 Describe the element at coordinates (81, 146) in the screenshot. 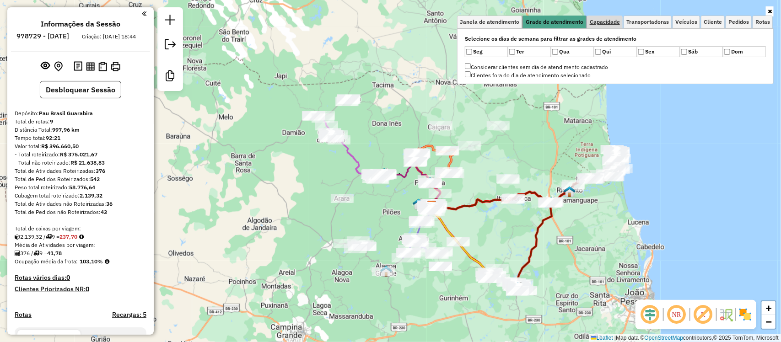

I see `div: Valor total:` at that location.